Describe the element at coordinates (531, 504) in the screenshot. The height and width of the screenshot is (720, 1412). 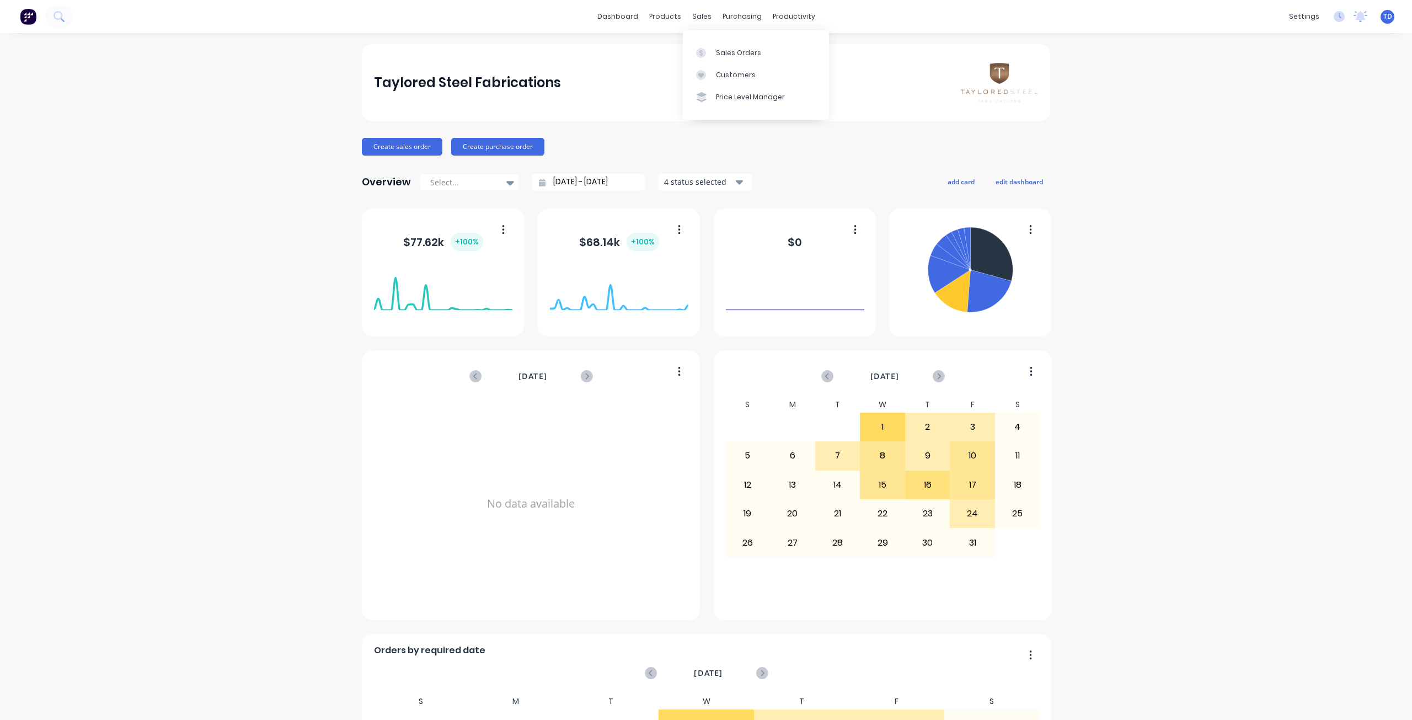
I see `div: No data available` at that location.